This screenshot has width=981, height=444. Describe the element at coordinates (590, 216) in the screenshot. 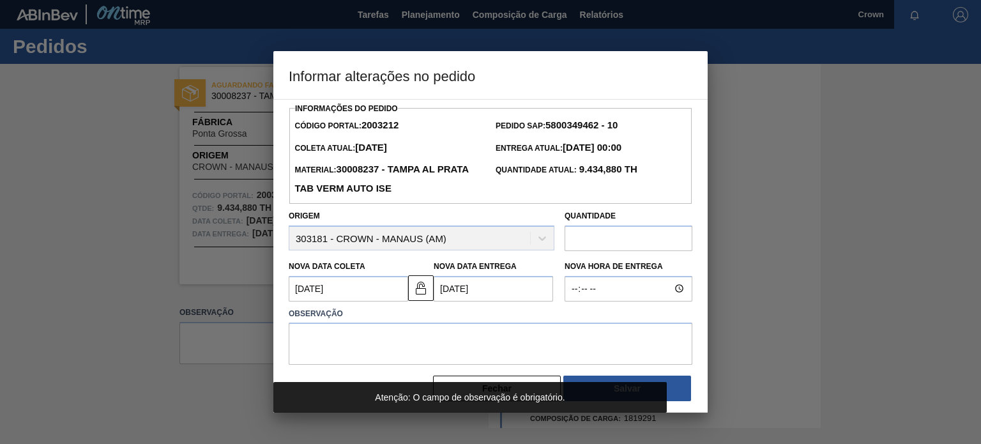

I see `label: Quantidade` at that location.